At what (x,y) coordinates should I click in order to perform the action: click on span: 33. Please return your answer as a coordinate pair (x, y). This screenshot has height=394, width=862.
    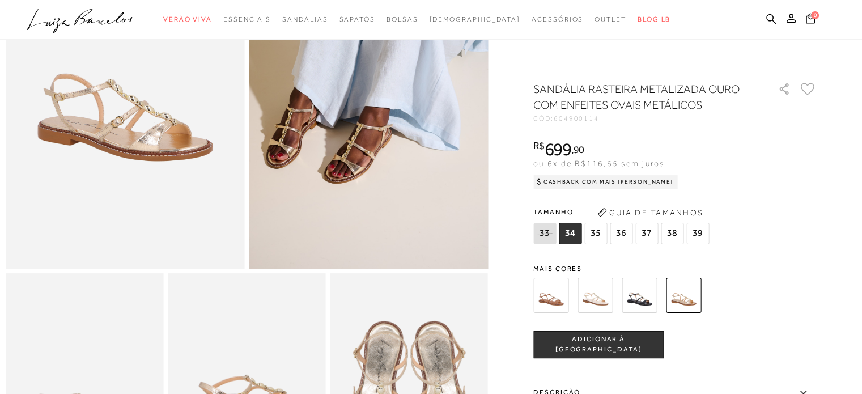
    Looking at the image, I should click on (545, 233).